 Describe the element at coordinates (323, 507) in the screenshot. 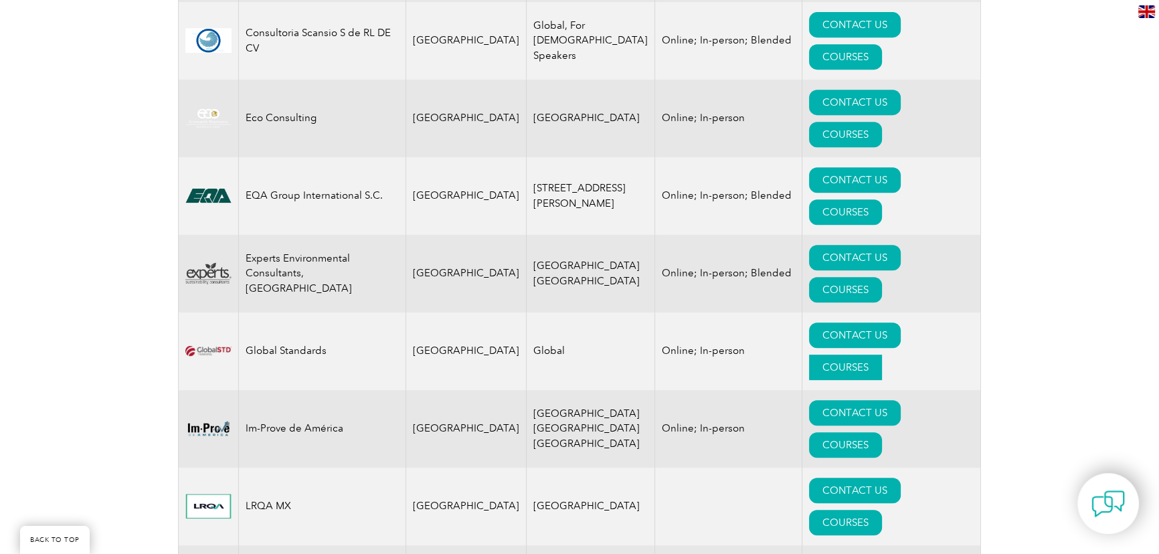

I see `td: LRQA MX` at that location.